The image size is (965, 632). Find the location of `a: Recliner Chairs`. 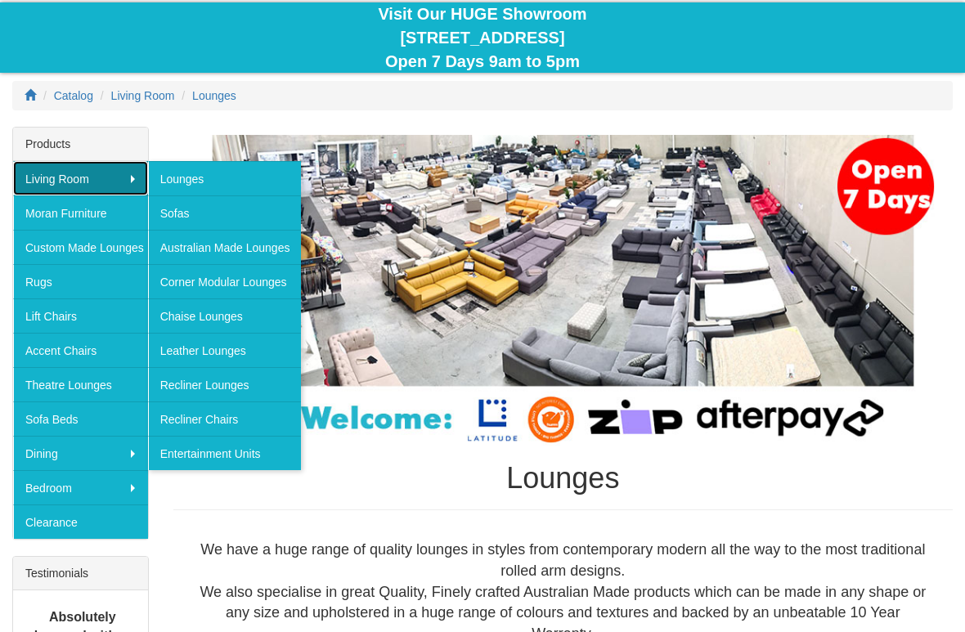

a: Recliner Chairs is located at coordinates (225, 419).